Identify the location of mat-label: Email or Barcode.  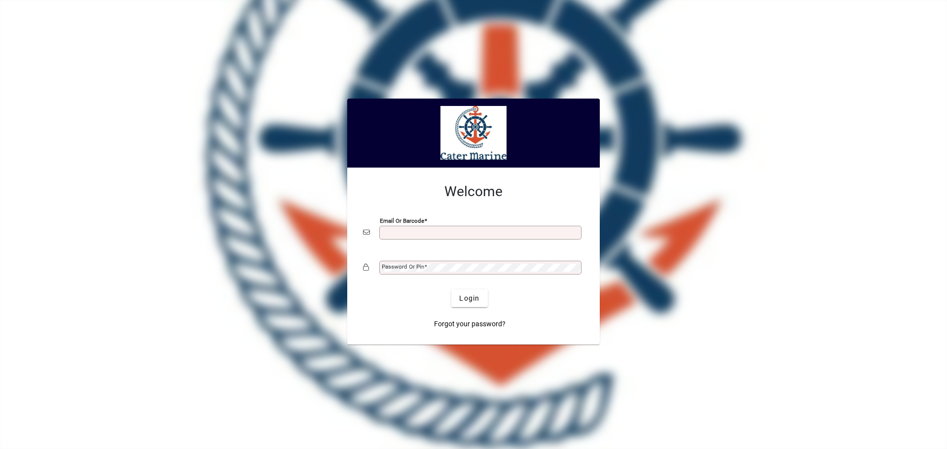
(402, 221).